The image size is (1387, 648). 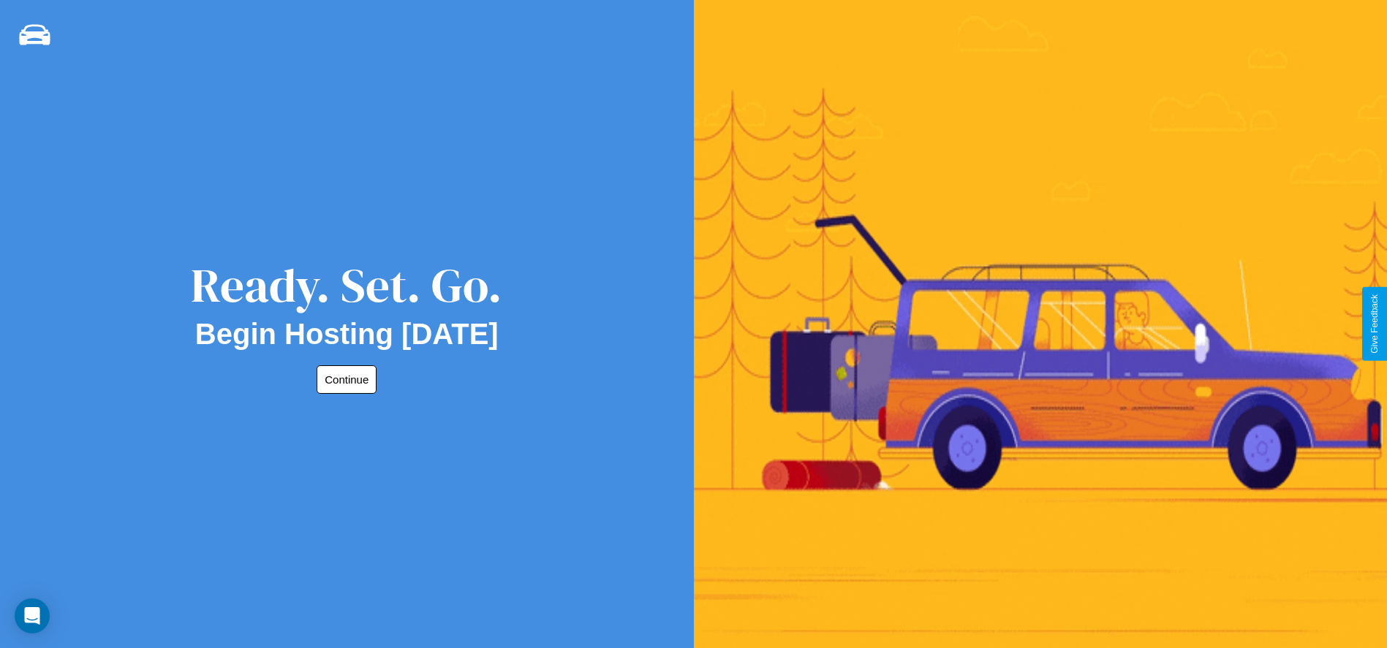 What do you see at coordinates (32, 616) in the screenshot?
I see `div: Open Intercom Messenger` at bounding box center [32, 616].